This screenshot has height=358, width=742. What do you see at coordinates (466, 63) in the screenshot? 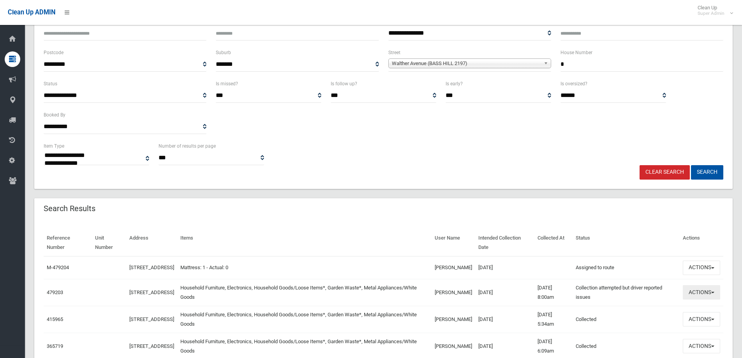
I see `span: Walther Avenue (BASS HILL 2197)` at bounding box center [466, 63].